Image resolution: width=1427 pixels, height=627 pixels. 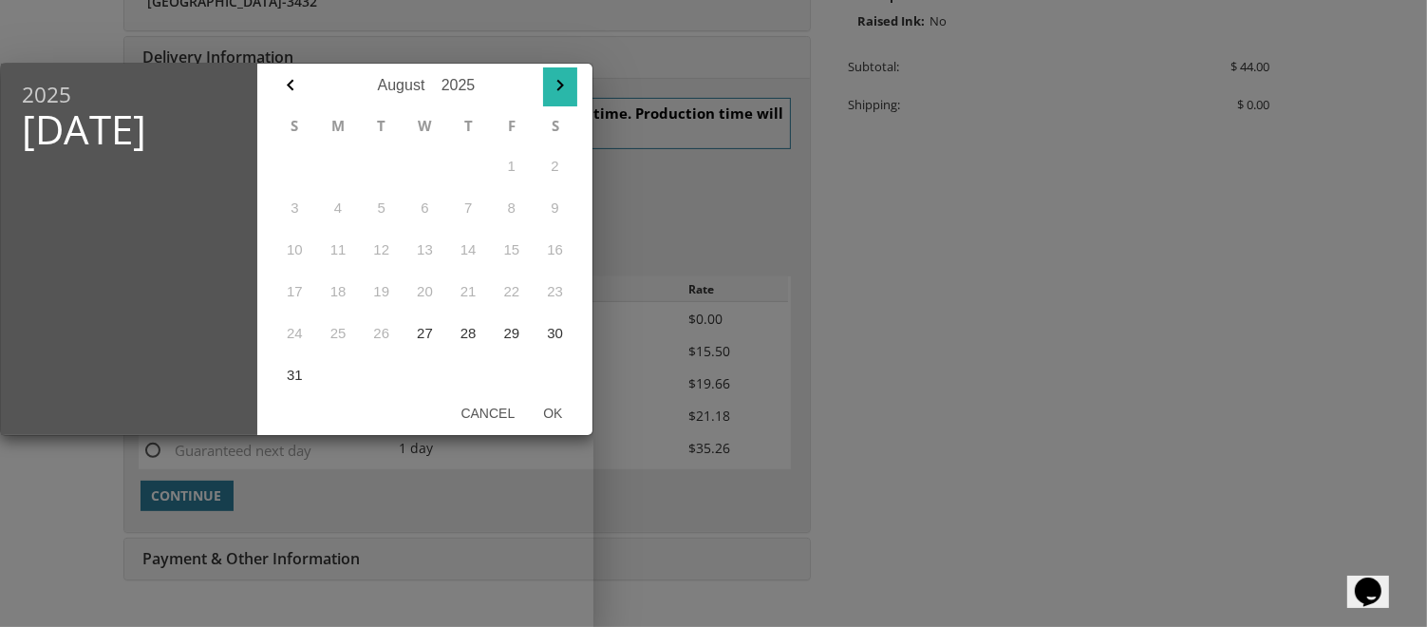 What do you see at coordinates (512, 333) in the screenshot?
I see `button: 29` at bounding box center [512, 333].